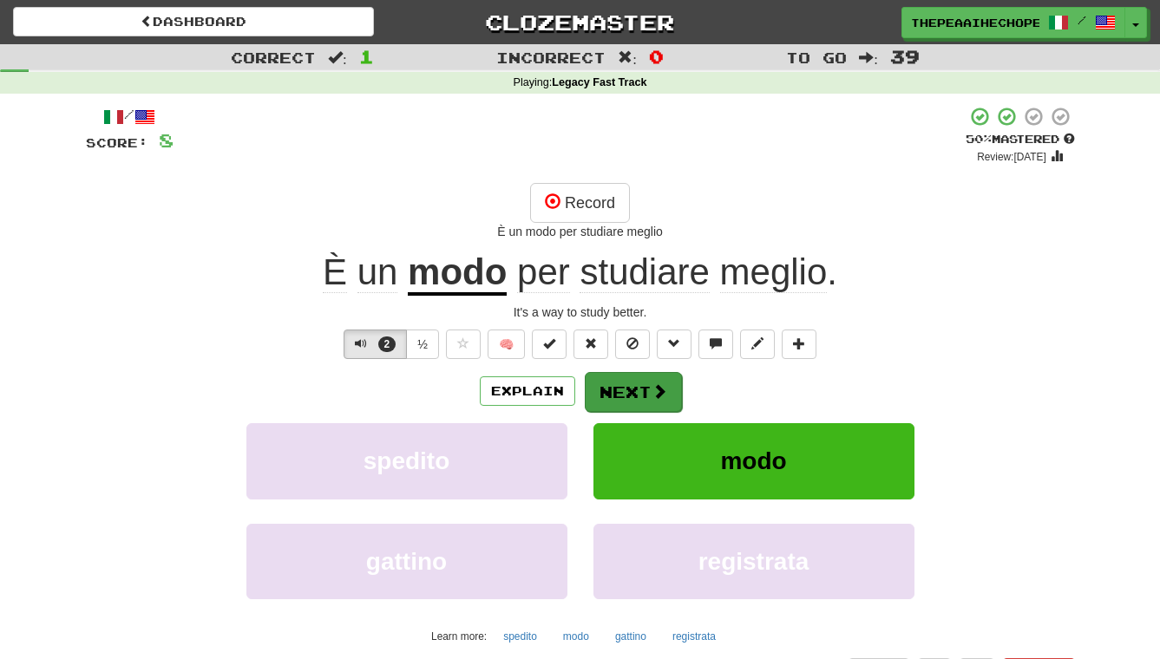 The width and height of the screenshot is (1160, 659). Describe the element at coordinates (459, 637) in the screenshot. I see `small: Learn more:` at that location.